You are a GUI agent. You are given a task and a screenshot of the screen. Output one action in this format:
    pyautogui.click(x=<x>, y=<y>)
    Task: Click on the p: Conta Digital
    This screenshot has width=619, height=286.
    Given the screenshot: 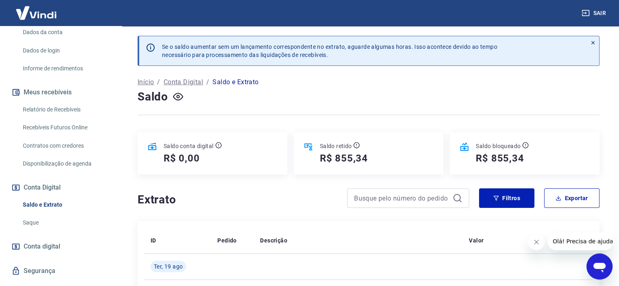 What is the action you would take?
    pyautogui.click(x=183, y=82)
    